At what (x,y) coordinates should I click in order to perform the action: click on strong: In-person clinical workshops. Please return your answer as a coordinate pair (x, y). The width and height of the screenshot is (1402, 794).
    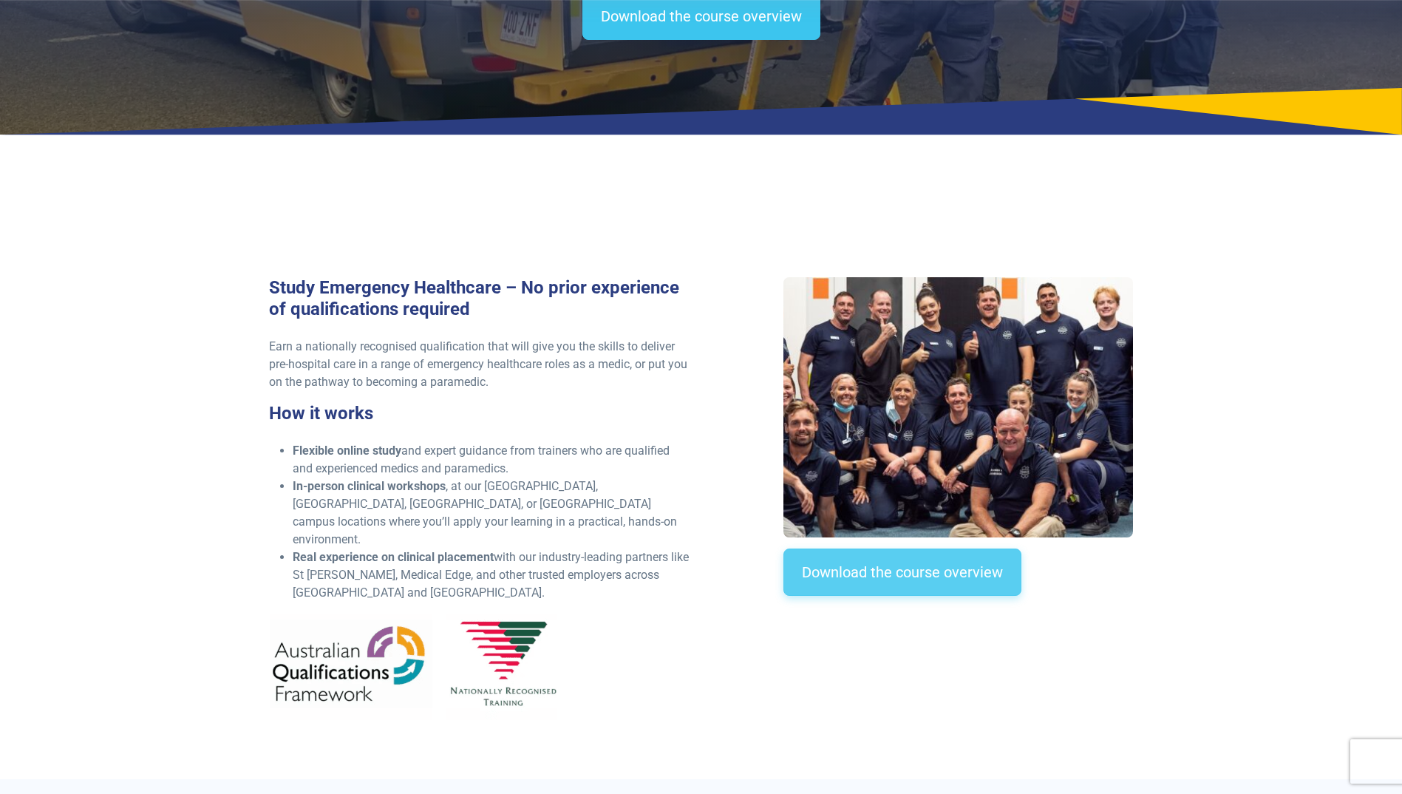
    Looking at the image, I should click on (369, 486).